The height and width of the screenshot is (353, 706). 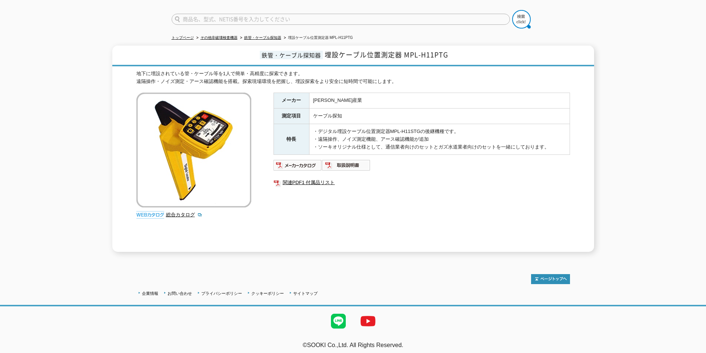 What do you see at coordinates (291, 55) in the screenshot?
I see `span: 鉄管・ケーブル探知器` at bounding box center [291, 55].